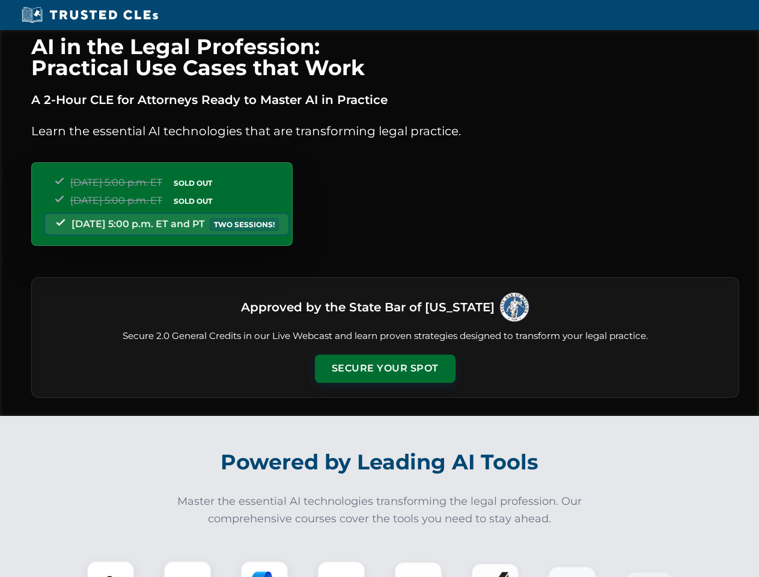 The image size is (759, 577). What do you see at coordinates (385, 57) in the screenshot?
I see `h1: AI in the Legal Profession: Practical Use Cases that Work` at bounding box center [385, 57].